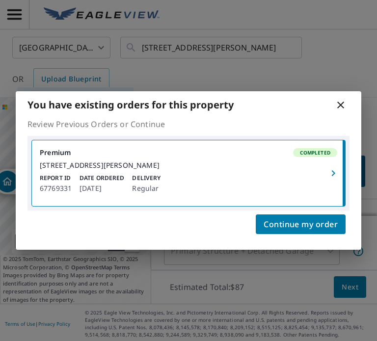  What do you see at coordinates (300, 224) in the screenshot?
I see `span: Continue my order` at bounding box center [300, 224].